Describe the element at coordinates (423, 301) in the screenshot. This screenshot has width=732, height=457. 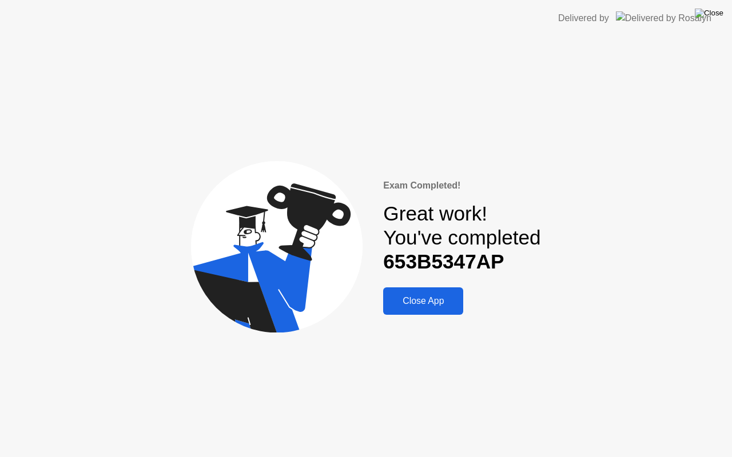
I see `button: Close App` at that location.